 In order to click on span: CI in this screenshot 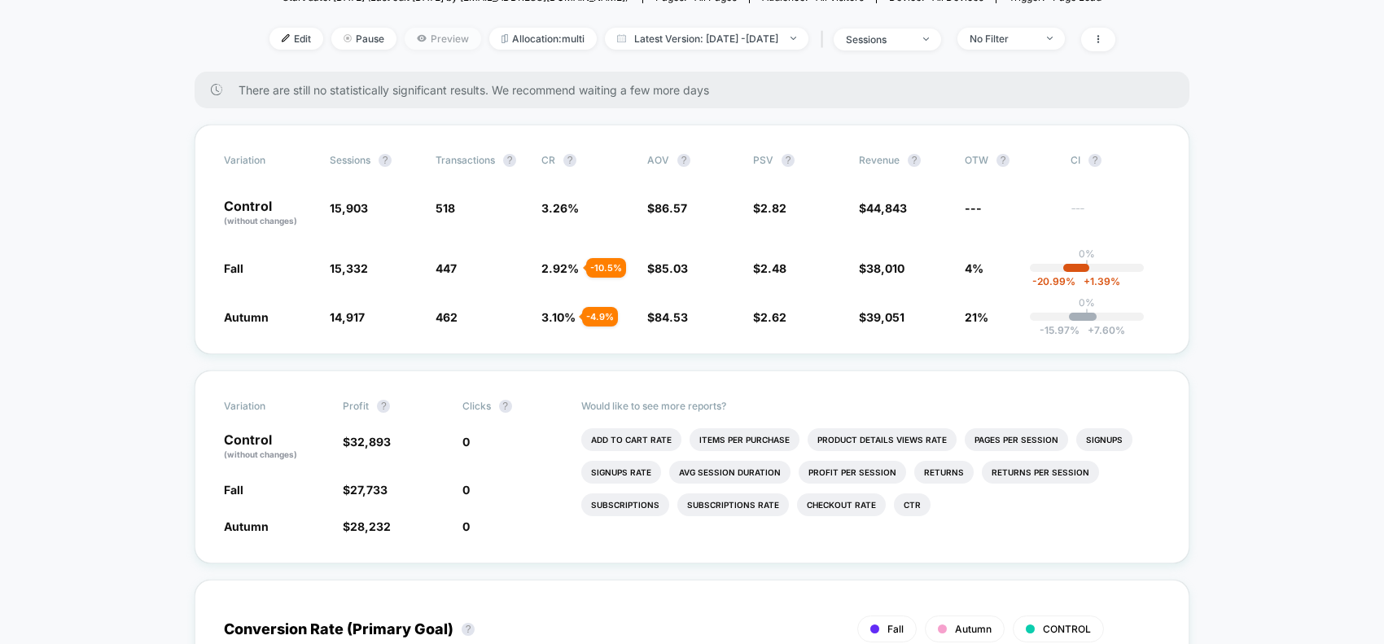, I will do `click(1115, 160)`.